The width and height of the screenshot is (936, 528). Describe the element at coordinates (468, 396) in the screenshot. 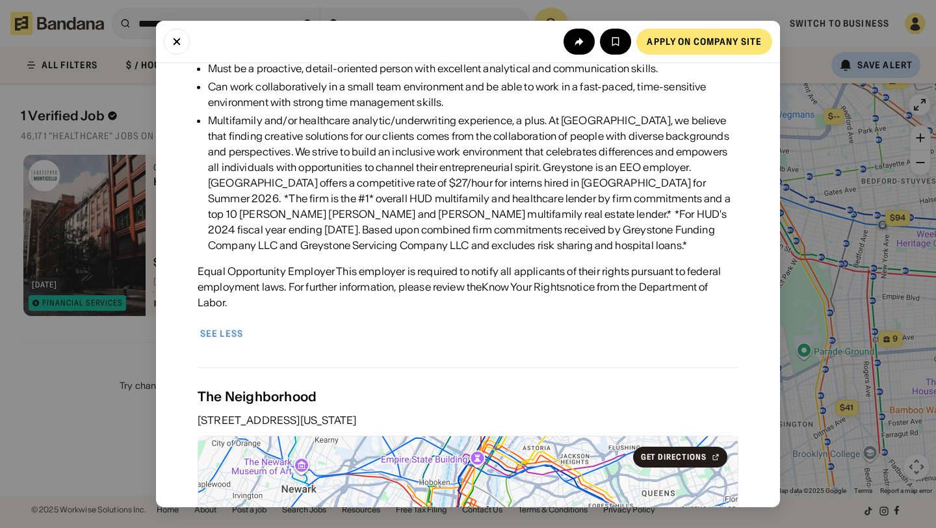

I see `div: The Neighborhood` at that location.